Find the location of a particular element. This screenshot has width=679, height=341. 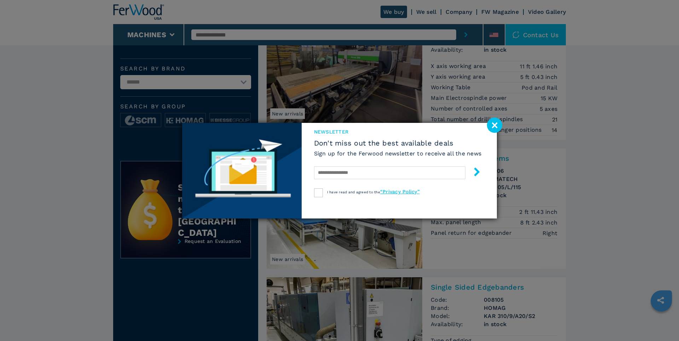

h6: Sign up for the Ferwood newsletter to receive all the news is located at coordinates (398, 153).